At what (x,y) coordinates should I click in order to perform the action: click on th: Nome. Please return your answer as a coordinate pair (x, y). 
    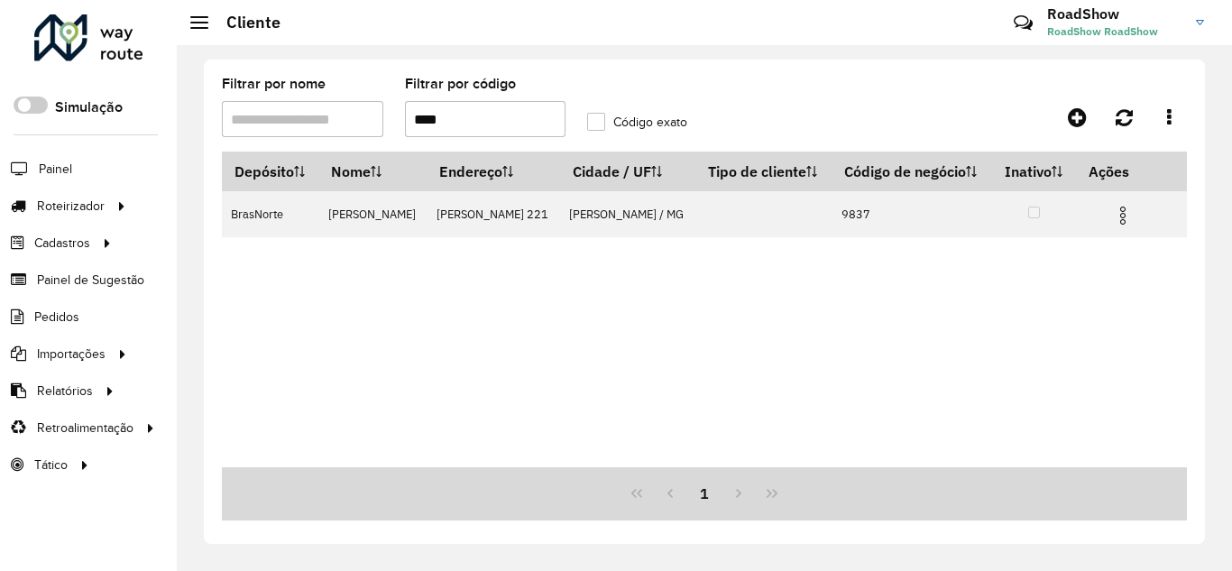
    Looking at the image, I should click on (373, 171).